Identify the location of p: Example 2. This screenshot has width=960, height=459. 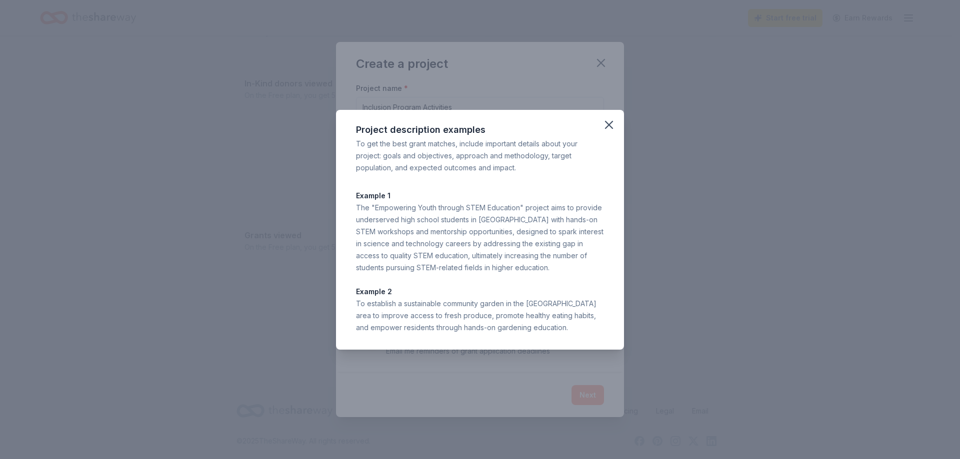
(480, 292).